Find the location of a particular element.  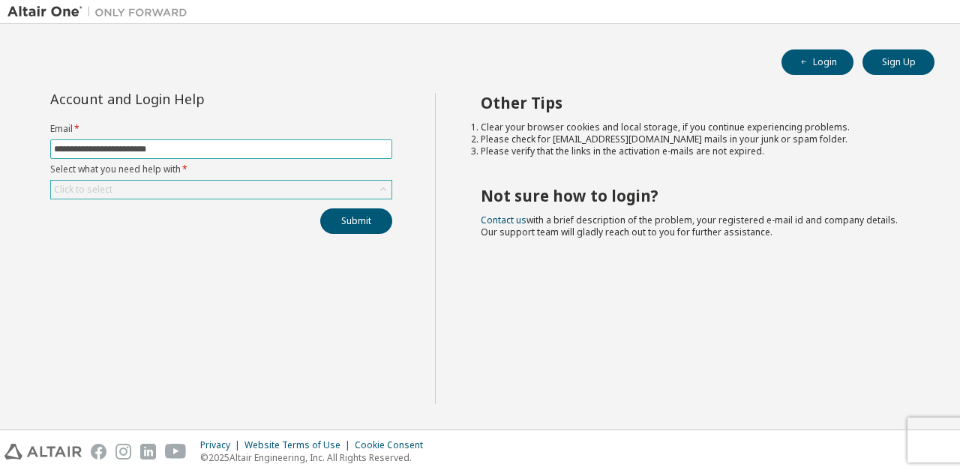

div: Privacy is located at coordinates (222, 445).